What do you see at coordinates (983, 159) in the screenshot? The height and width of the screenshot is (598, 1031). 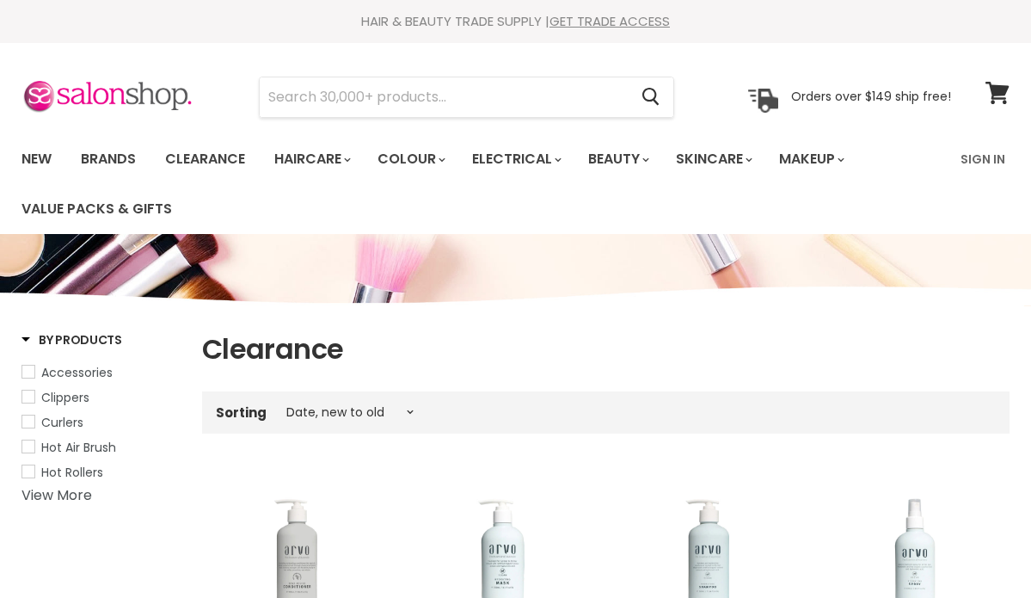 I see `a: Sign In` at bounding box center [983, 159].